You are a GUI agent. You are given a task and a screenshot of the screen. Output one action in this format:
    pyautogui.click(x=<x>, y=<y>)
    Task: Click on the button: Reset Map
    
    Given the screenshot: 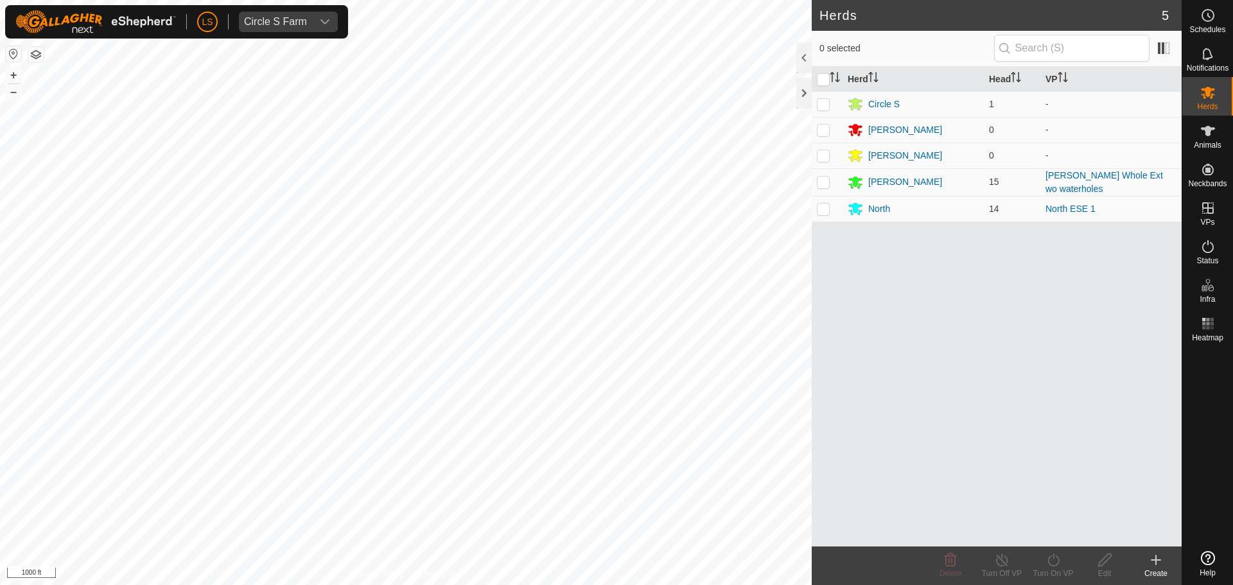 What is the action you would take?
    pyautogui.click(x=13, y=54)
    